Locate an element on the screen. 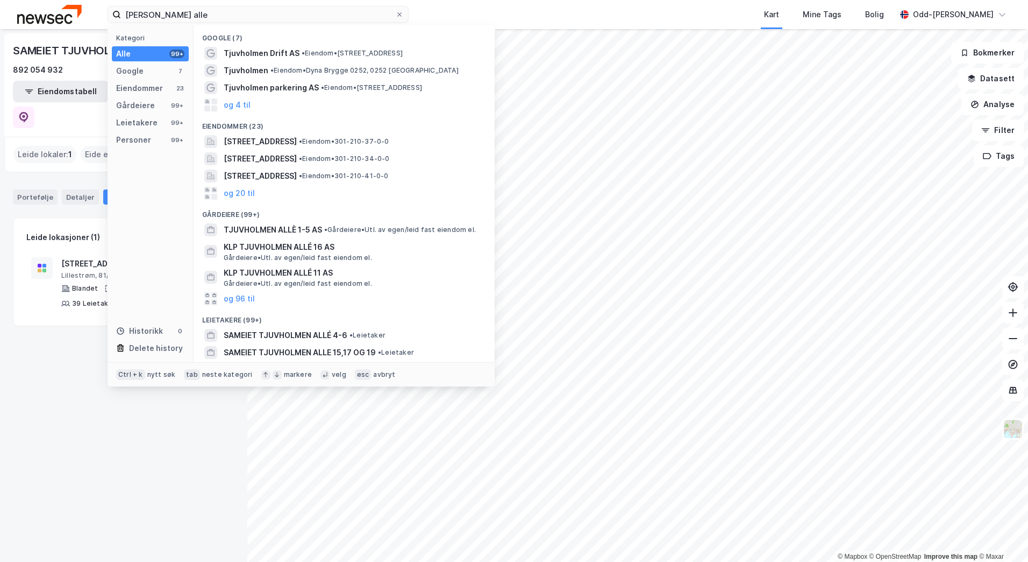  span: 1 is located at coordinates (70, 154).